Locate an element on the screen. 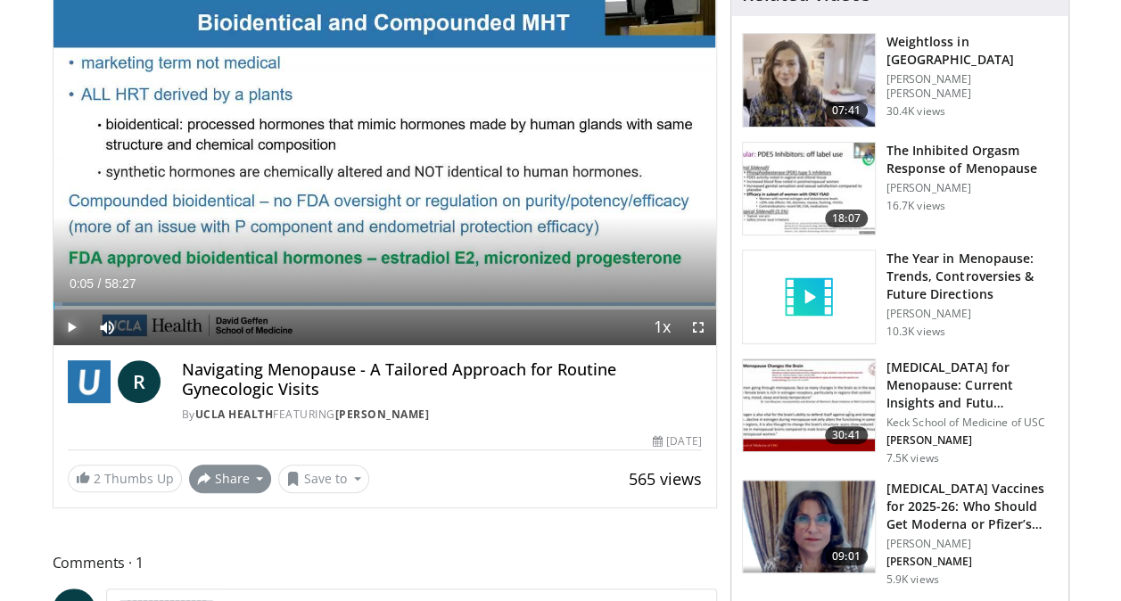 Image resolution: width=1121 pixels, height=601 pixels. h4: Navigating Menopause - A Tailored Approach for Routine Gynecologic Visits is located at coordinates (442, 379).